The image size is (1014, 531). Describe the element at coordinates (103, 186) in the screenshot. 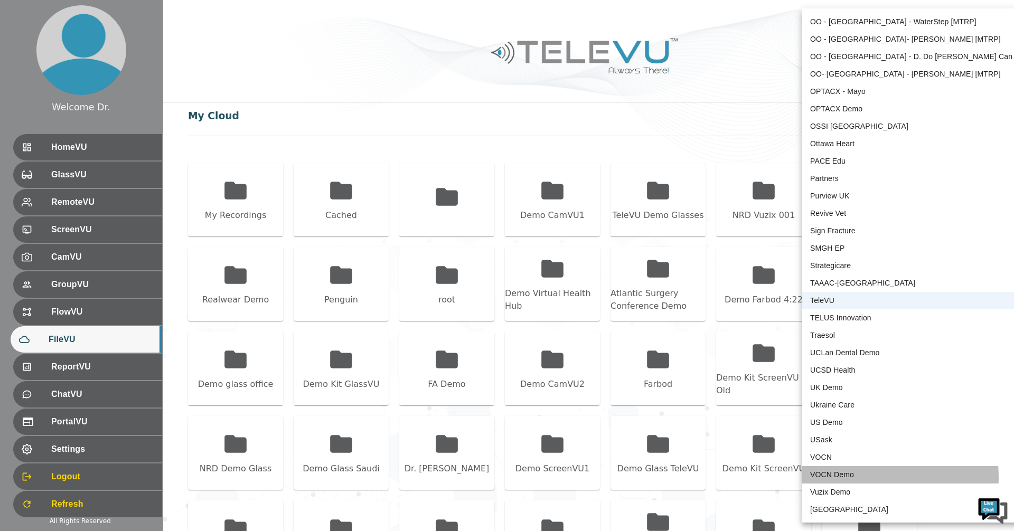

I see `span: We're online!` at that location.